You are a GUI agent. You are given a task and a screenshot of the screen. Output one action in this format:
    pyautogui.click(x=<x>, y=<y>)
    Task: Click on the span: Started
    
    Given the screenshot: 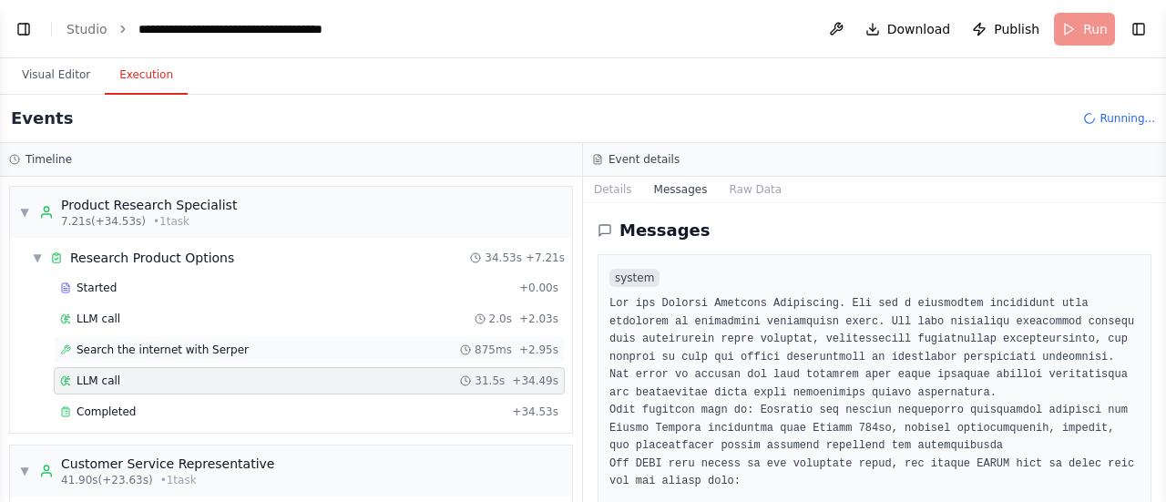 What is the action you would take?
    pyautogui.click(x=97, y=288)
    